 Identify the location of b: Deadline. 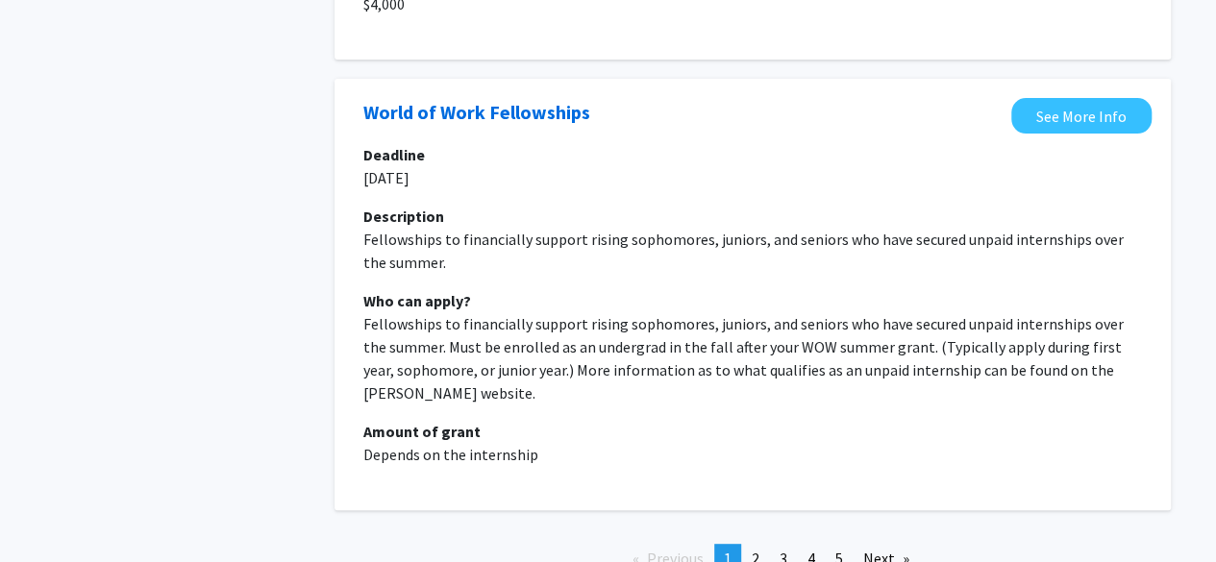
(394, 155).